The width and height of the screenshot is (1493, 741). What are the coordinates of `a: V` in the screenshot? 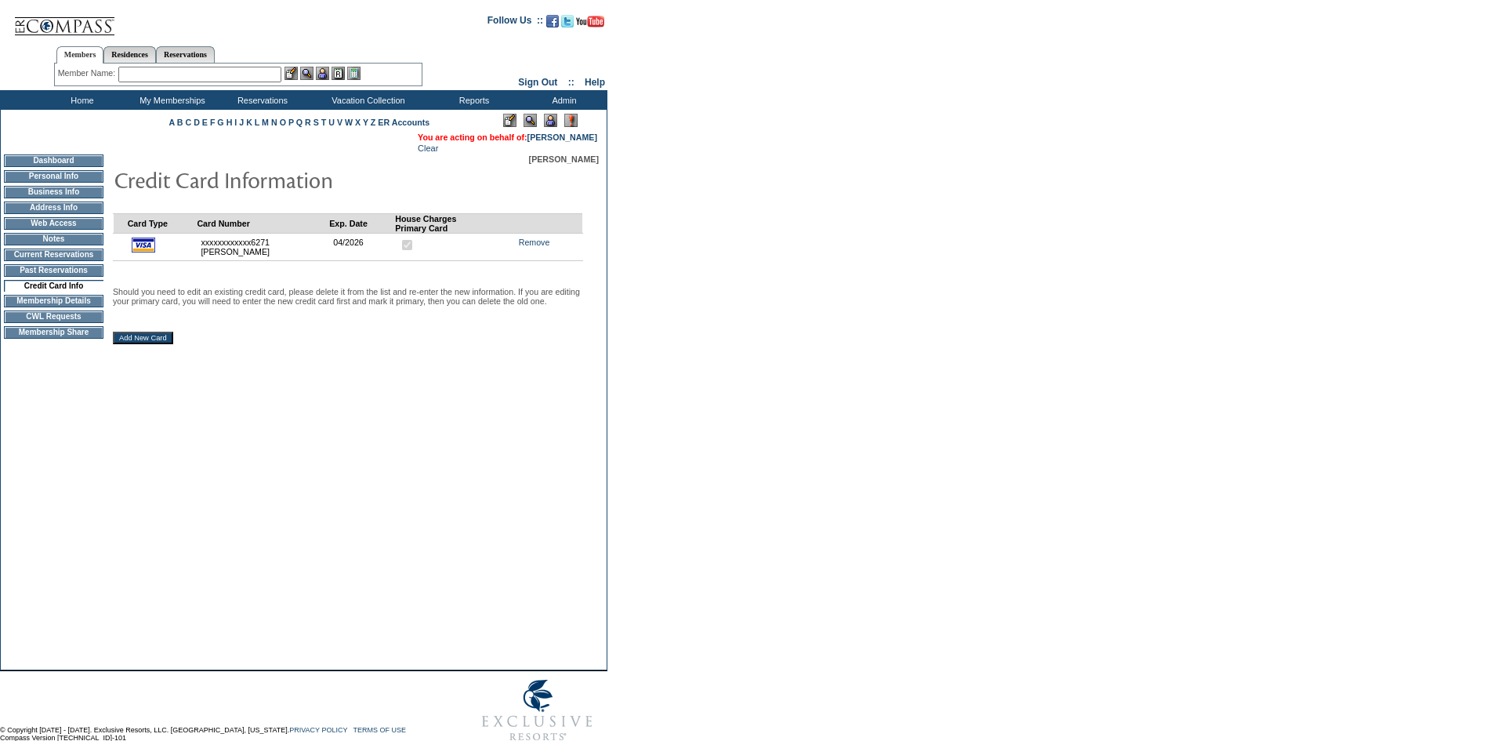 It's located at (339, 122).